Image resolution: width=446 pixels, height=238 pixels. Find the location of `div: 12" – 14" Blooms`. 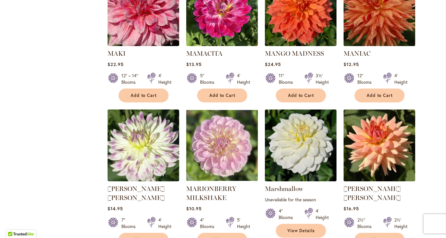

div: 12" – 14" Blooms is located at coordinates (130, 79).